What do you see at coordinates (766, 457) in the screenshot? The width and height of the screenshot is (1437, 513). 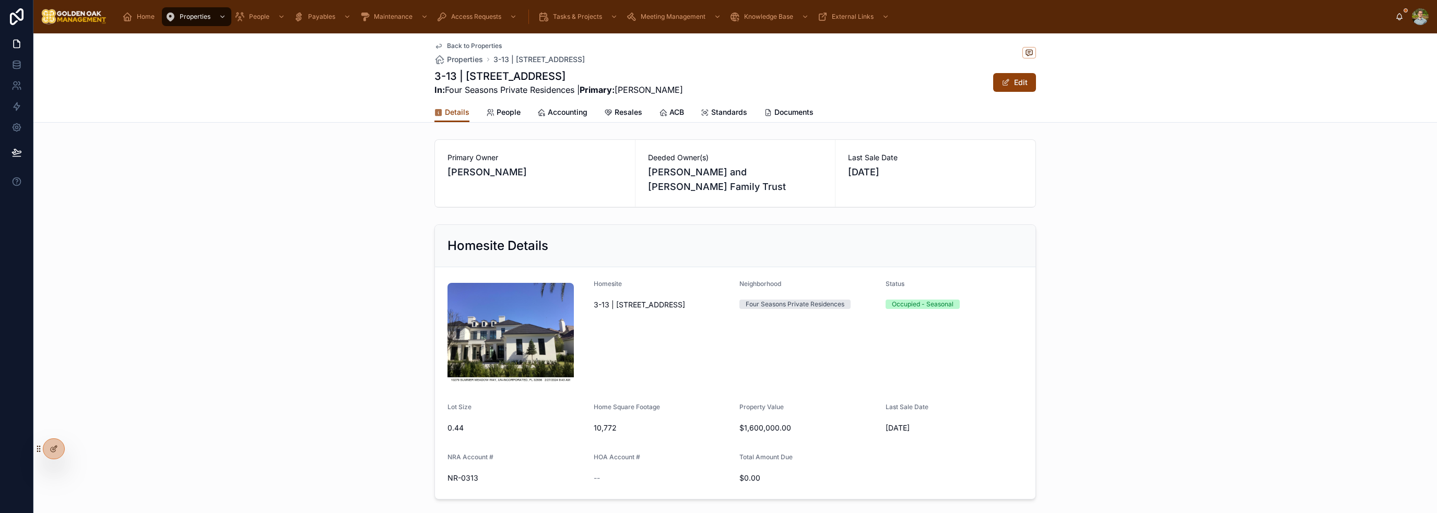 I see `span: Total Amount Due` at bounding box center [766, 457].